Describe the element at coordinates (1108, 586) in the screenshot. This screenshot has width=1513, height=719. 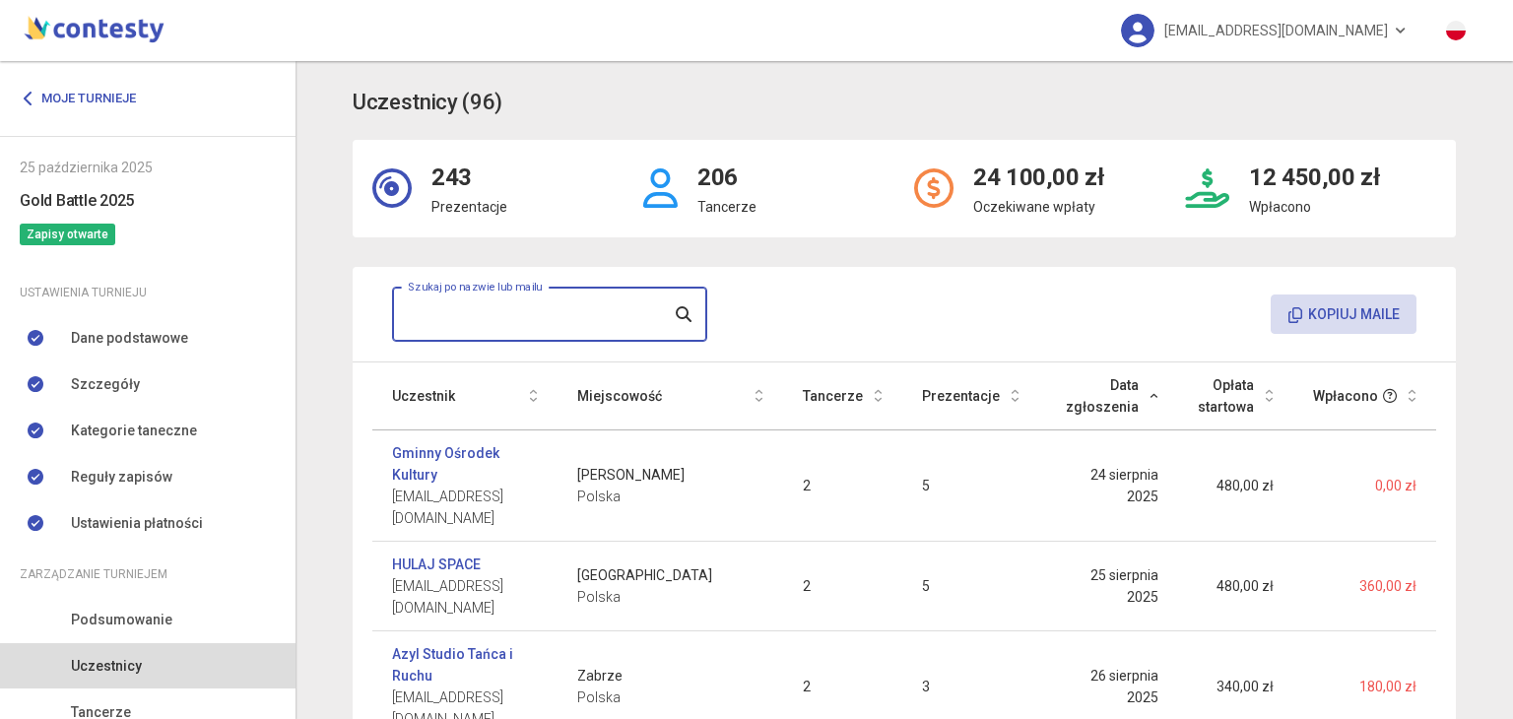
I see `td: 25 sierpnia 2025` at that location.